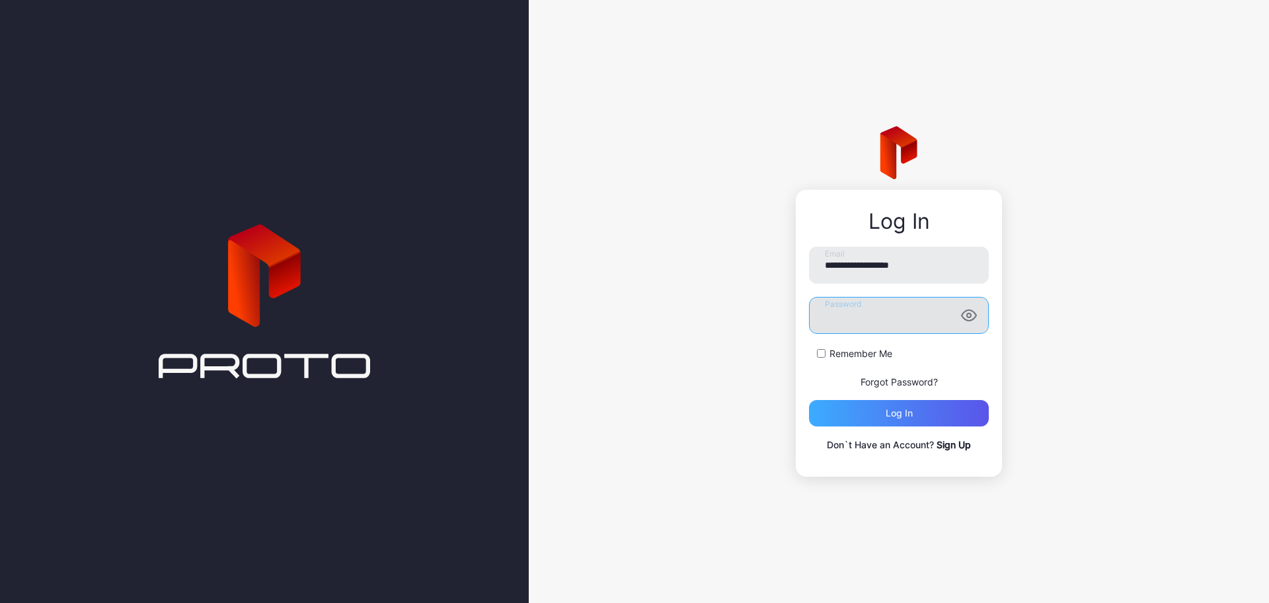  I want to click on a: Forgot Password?, so click(899, 381).